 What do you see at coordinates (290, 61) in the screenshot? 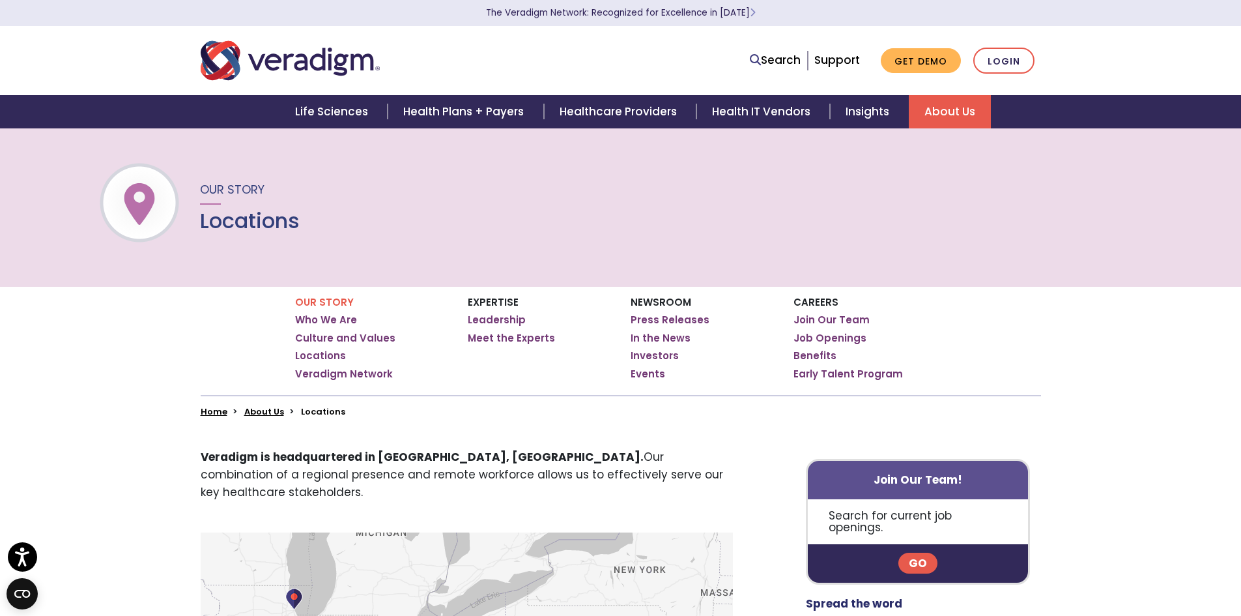
I see `a: Veradigm logo` at bounding box center [290, 61].